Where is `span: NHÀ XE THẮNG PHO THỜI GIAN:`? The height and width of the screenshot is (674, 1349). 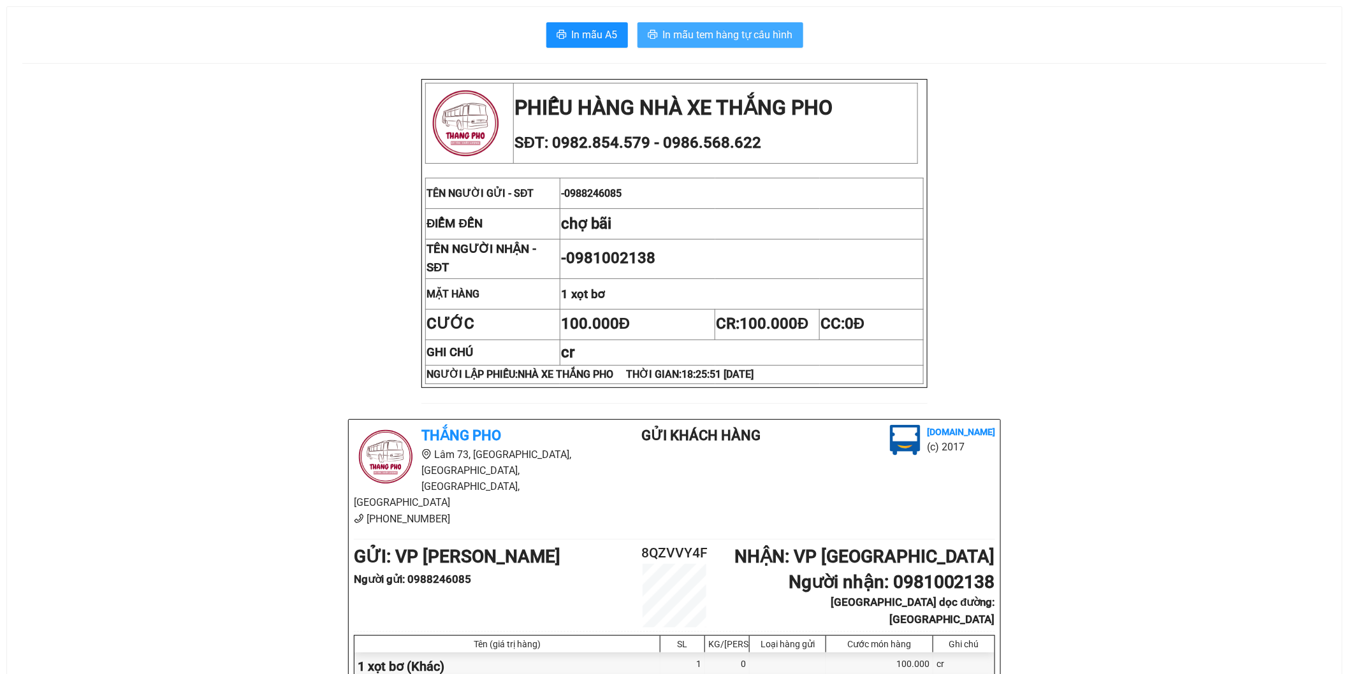 span: NHÀ XE THẮNG PHO THỜI GIAN: is located at coordinates (635, 374).